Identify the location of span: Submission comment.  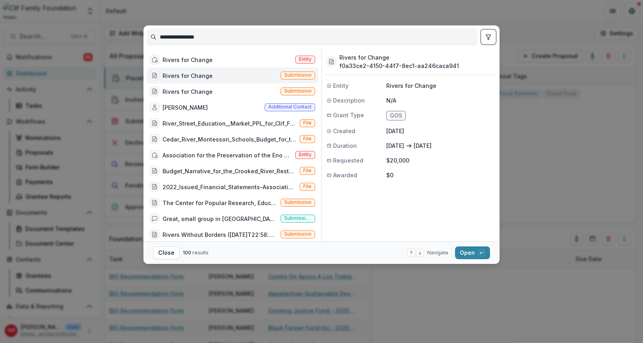
(298, 218).